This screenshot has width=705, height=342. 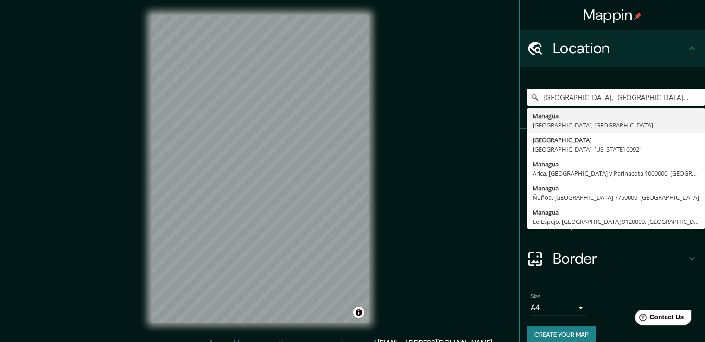 I want to click on div: A4, so click(x=558, y=308).